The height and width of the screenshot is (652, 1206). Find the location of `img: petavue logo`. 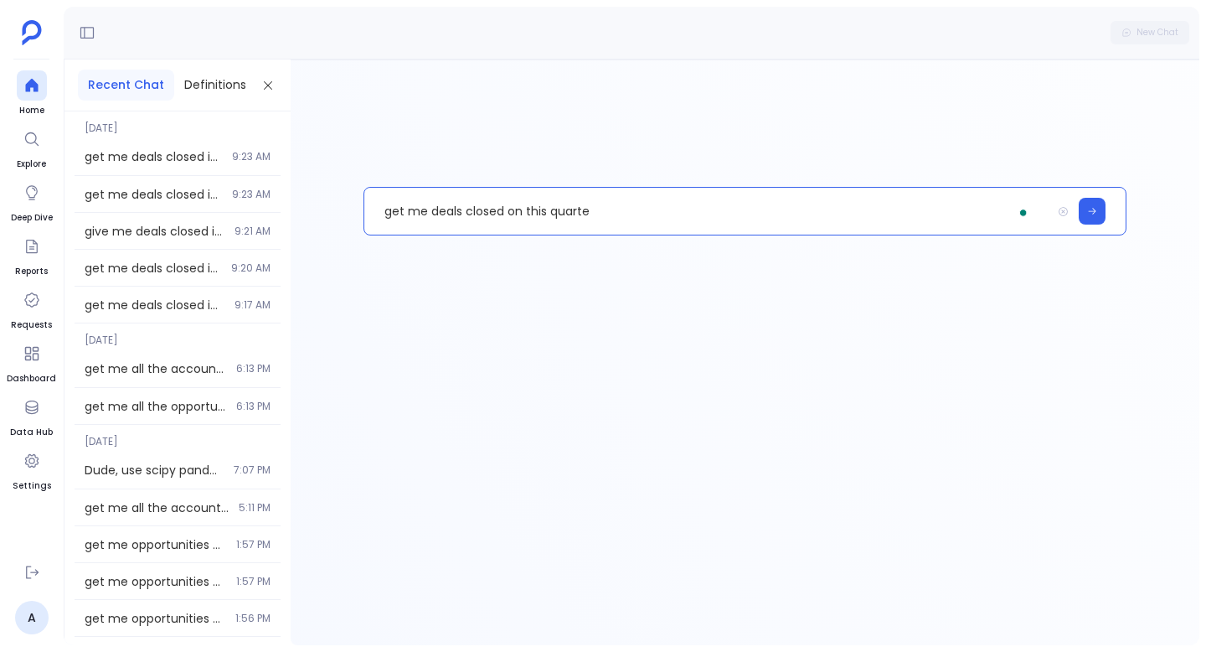

img: petavue logo is located at coordinates (32, 33).